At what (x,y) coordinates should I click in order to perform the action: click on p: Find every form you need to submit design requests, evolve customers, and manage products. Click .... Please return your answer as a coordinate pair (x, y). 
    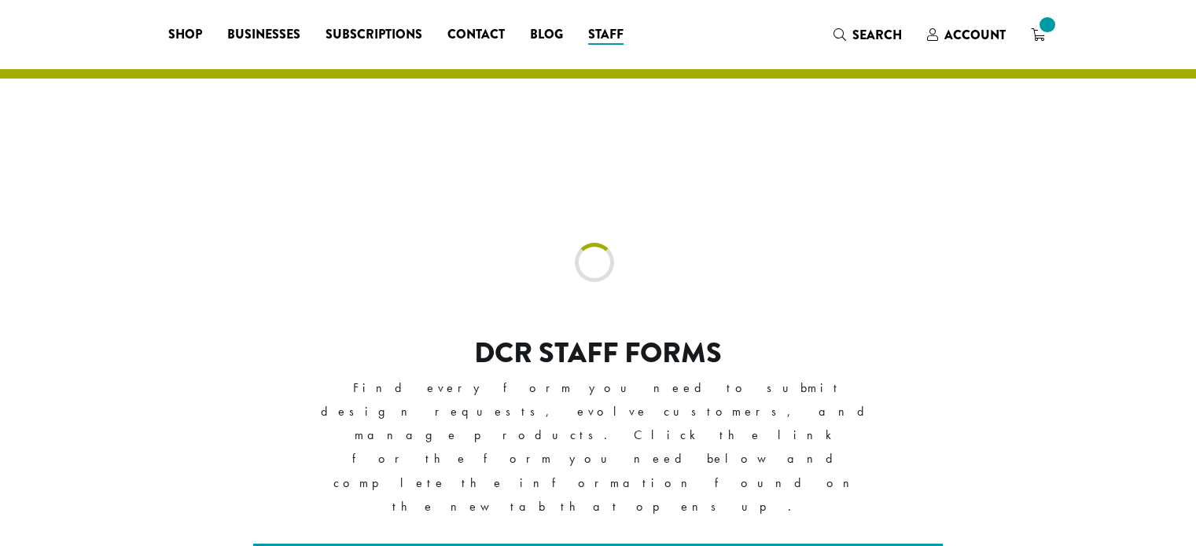
    Looking at the image, I should click on (598, 447).